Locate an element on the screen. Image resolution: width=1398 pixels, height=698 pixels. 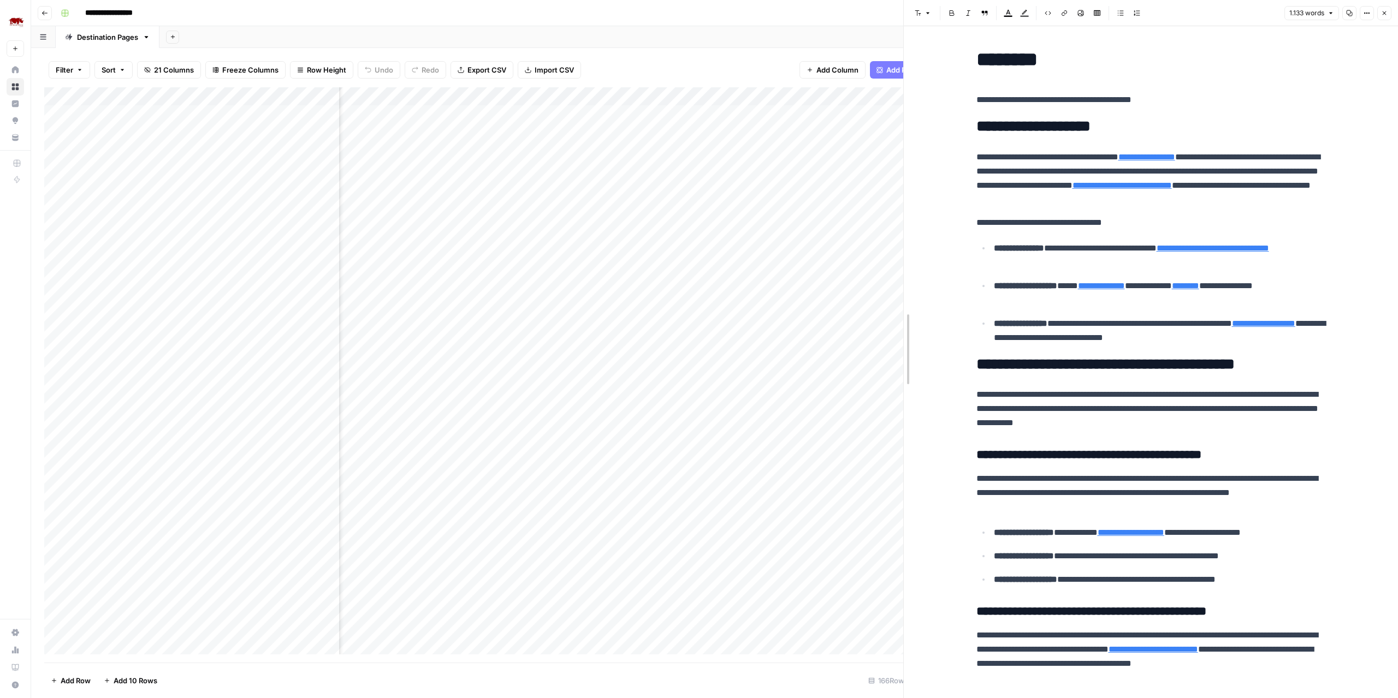
span: Freeze Columns is located at coordinates (250, 70).